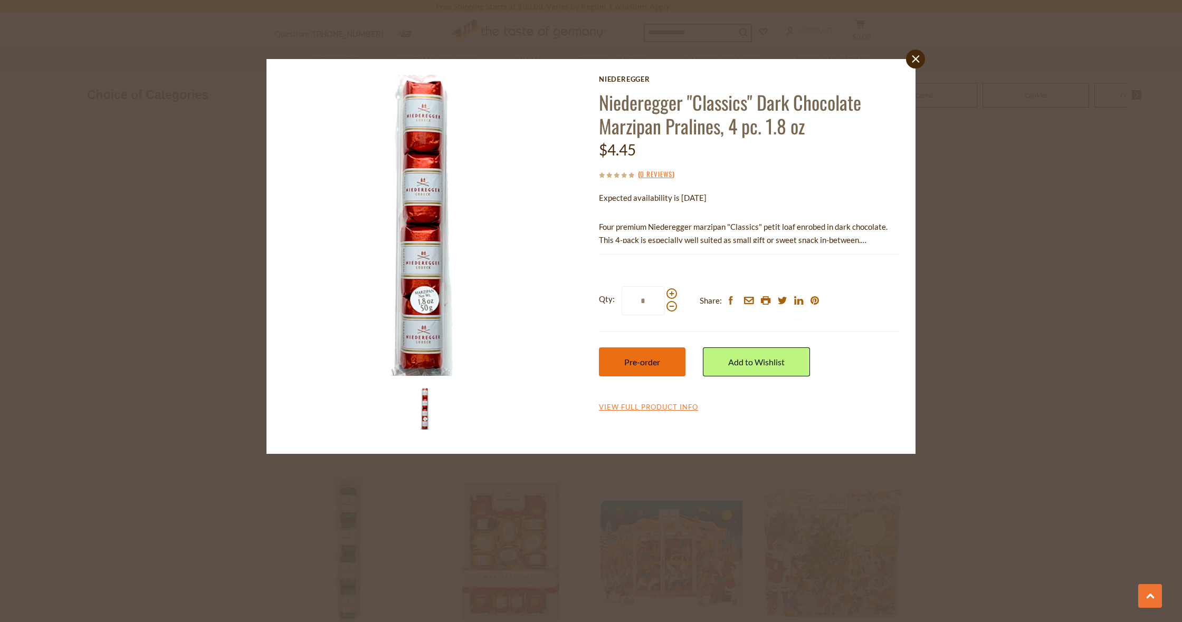  Describe the element at coordinates (617, 150) in the screenshot. I see `span: $4.45` at that location.